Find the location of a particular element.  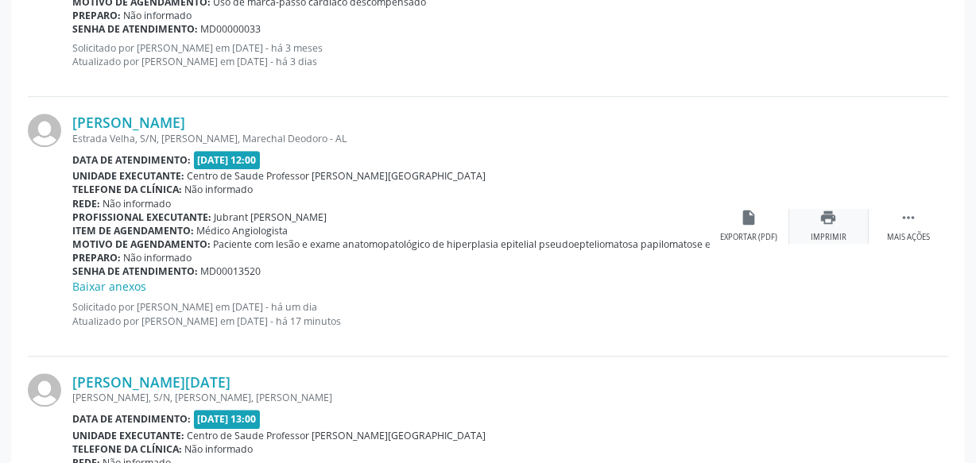

div: Imprimir is located at coordinates (828, 238).